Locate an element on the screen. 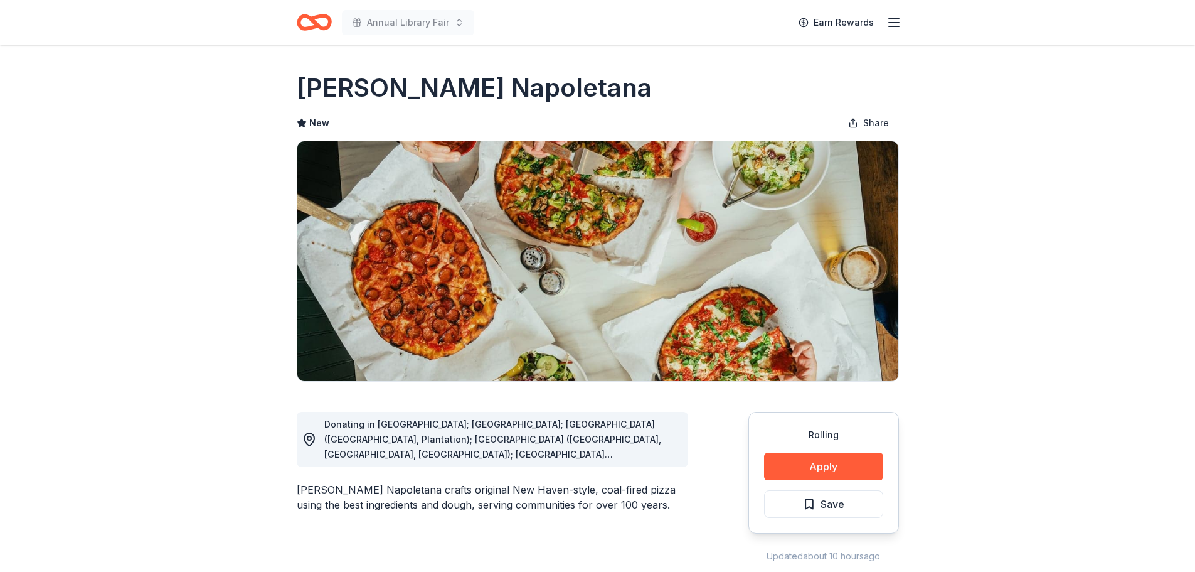  a: Earn Rewards is located at coordinates (836, 23).